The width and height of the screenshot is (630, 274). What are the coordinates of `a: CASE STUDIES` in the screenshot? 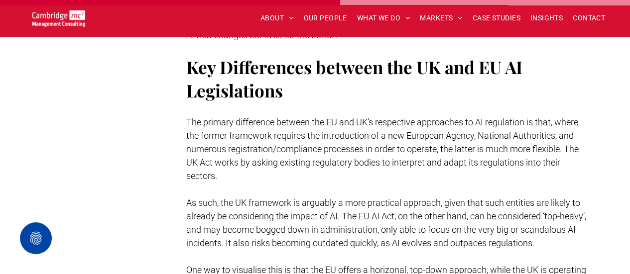 It's located at (496, 18).